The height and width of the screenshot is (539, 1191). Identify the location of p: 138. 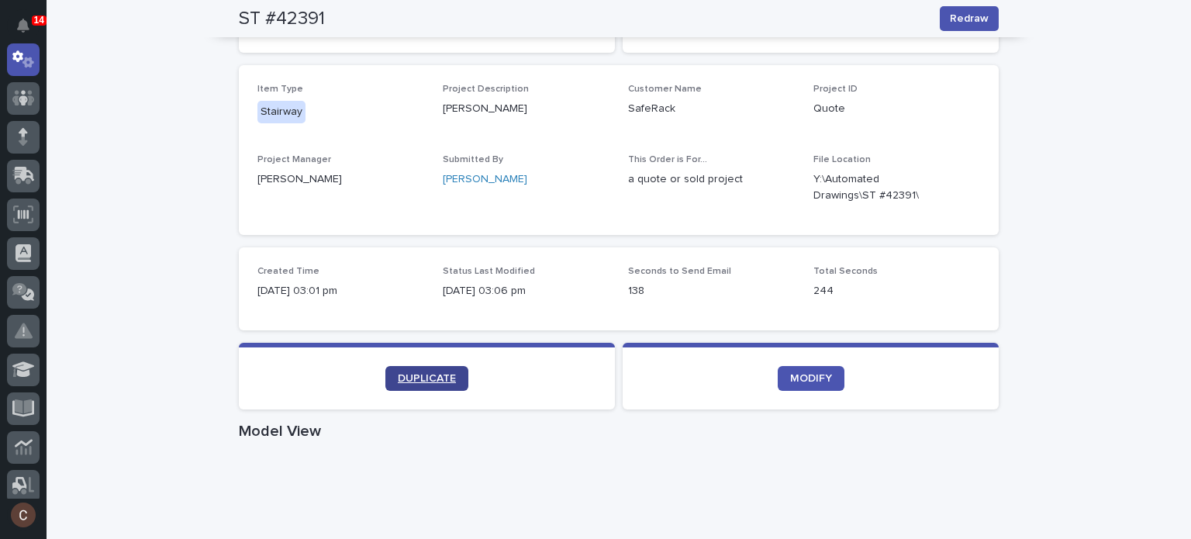
(711, 291).